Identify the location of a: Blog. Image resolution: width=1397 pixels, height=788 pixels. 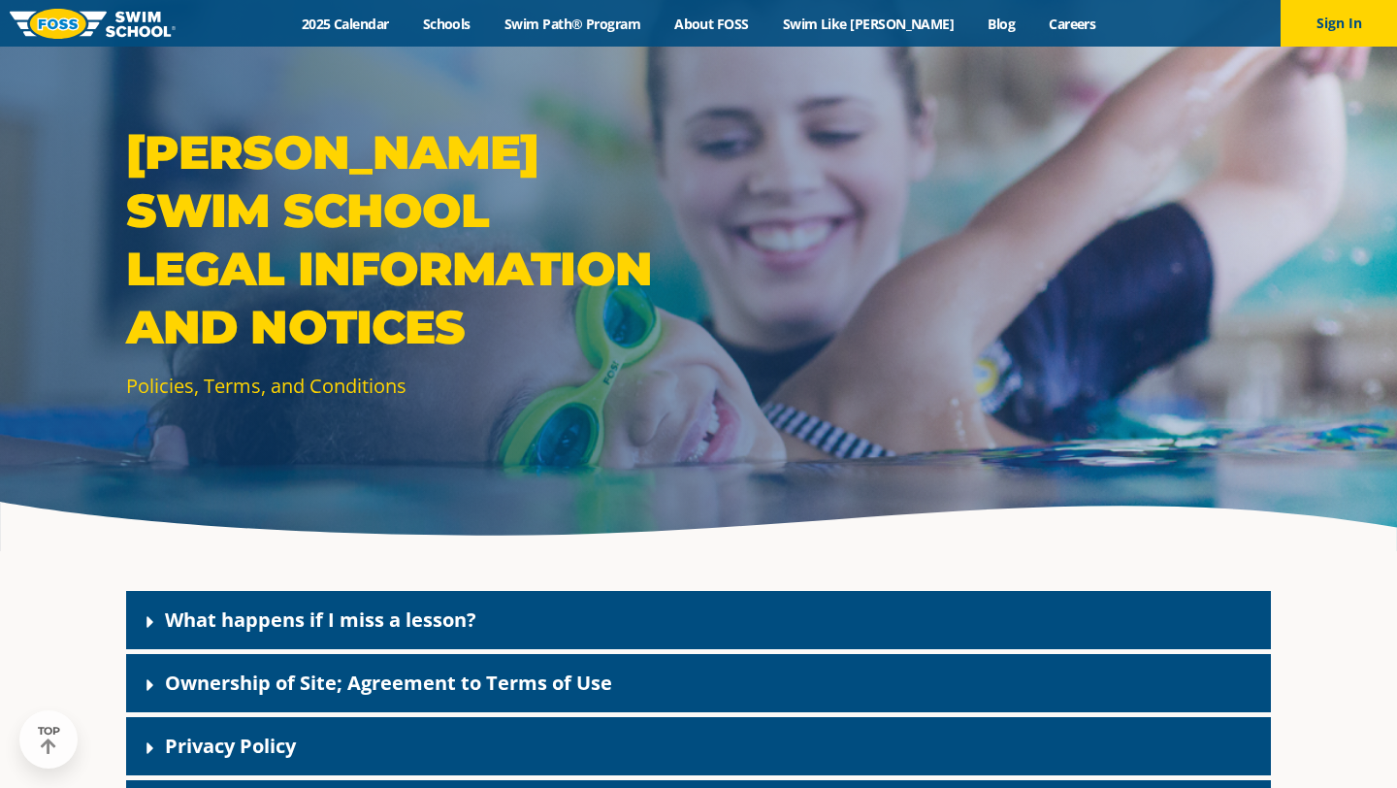
(1001, 23).